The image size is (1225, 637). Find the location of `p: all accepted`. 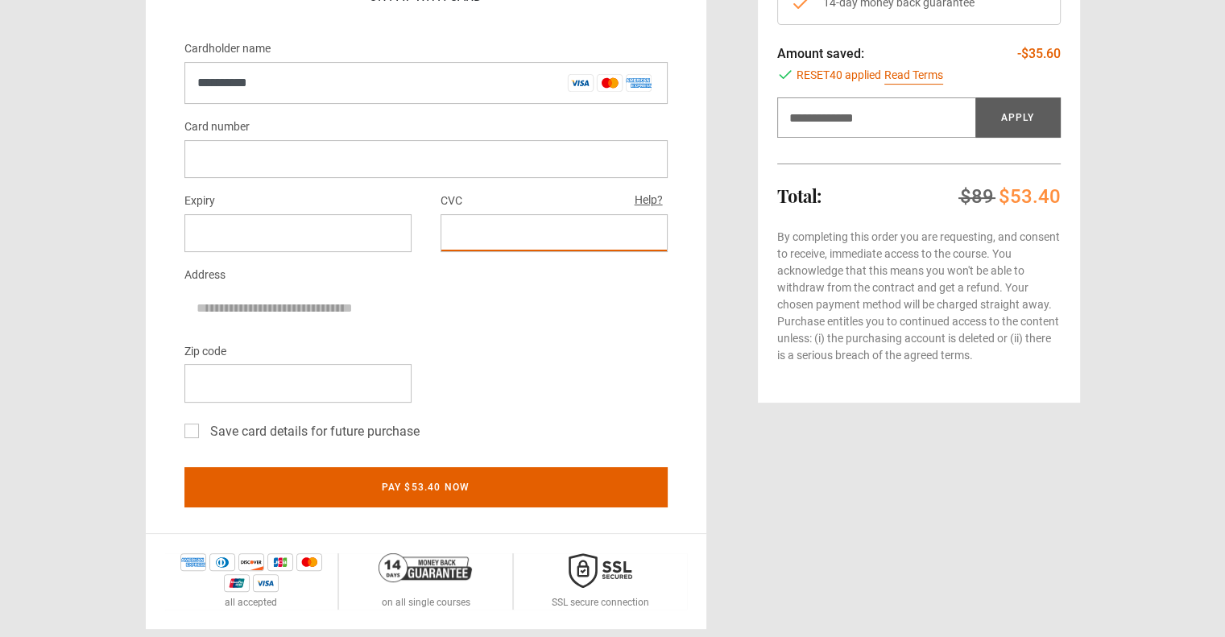

p: all accepted is located at coordinates (251, 603).